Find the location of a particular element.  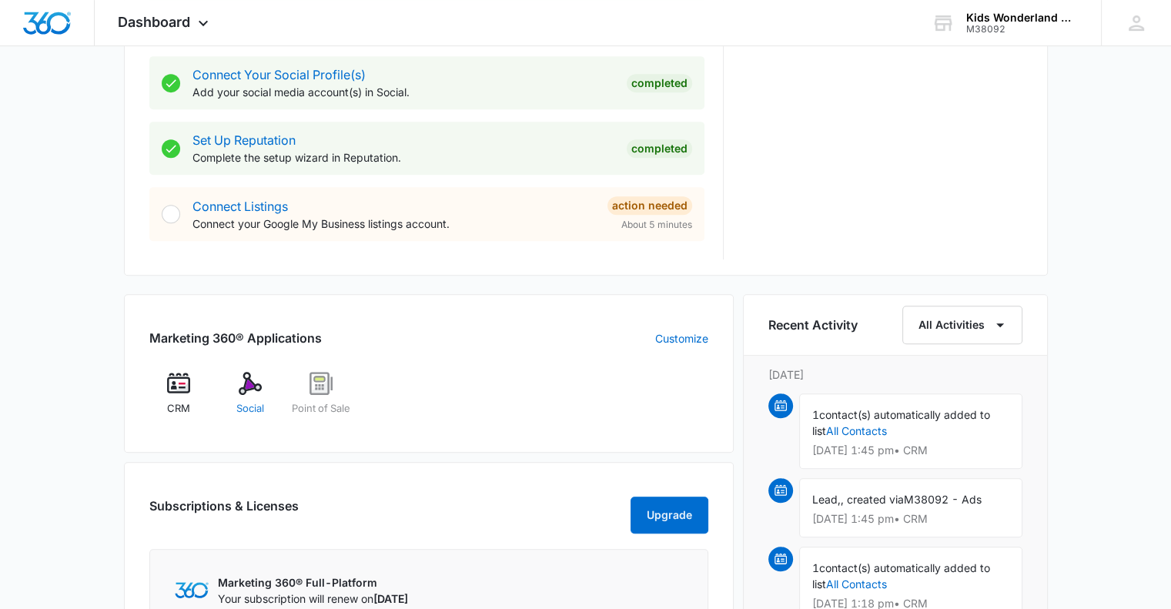

a: Point of Sale is located at coordinates (321, 400).